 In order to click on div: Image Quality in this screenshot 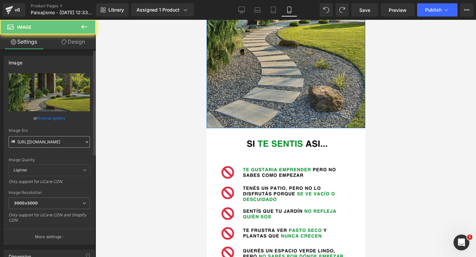, I will do `click(49, 160)`.